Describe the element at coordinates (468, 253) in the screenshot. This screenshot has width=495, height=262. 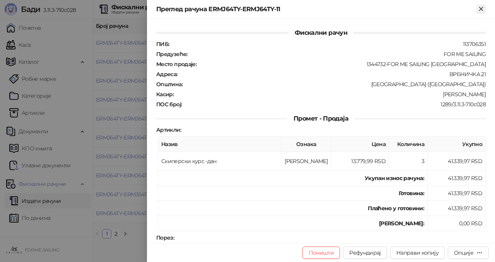
I see `button: Опције` at that location.